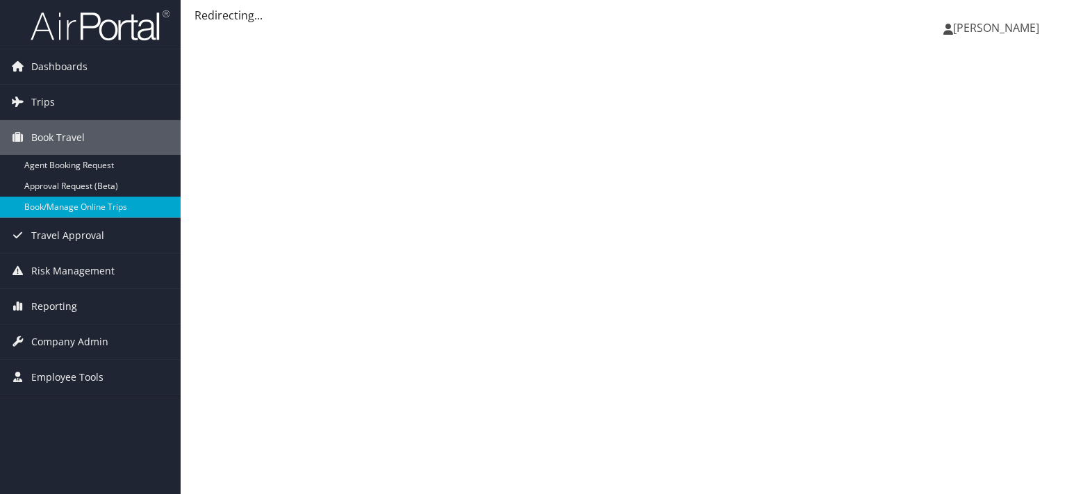 This screenshot has width=1067, height=494. Describe the element at coordinates (69, 342) in the screenshot. I see `span: Company Admin` at that location.